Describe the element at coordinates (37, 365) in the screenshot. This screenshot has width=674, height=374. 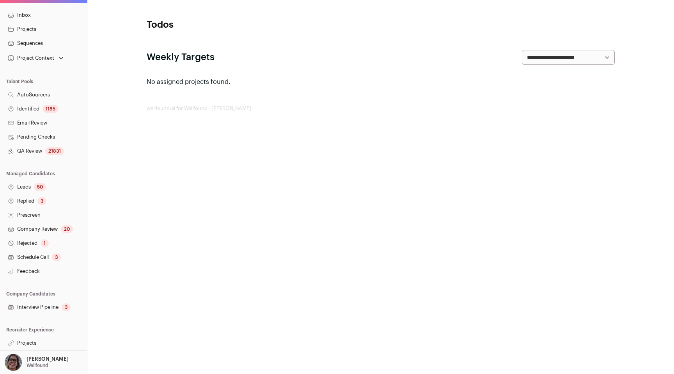
I see `p: Wellfound` at that location.